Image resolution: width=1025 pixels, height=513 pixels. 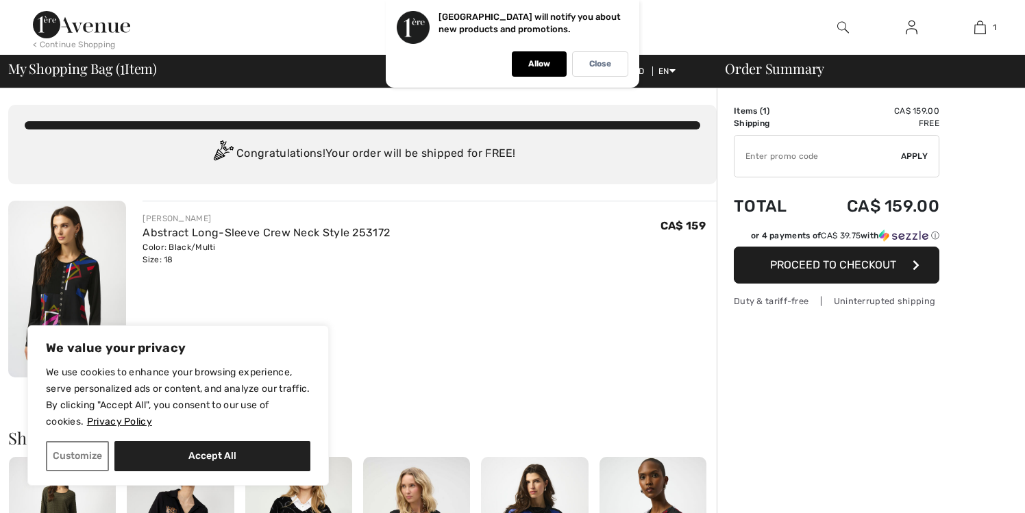 What do you see at coordinates (817, 156) in the screenshot?
I see `input: Promo code` at bounding box center [817, 156].